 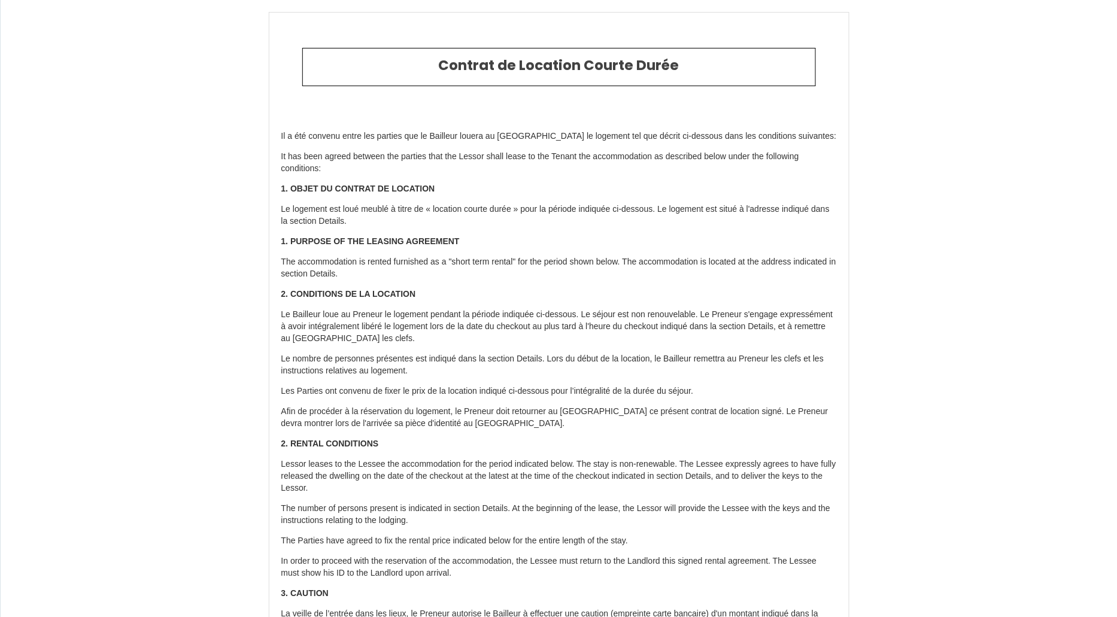 I want to click on p: In order to proceed with the reservation of the accommodation, the Lessee must return to the Land..., so click(x=559, y=567).